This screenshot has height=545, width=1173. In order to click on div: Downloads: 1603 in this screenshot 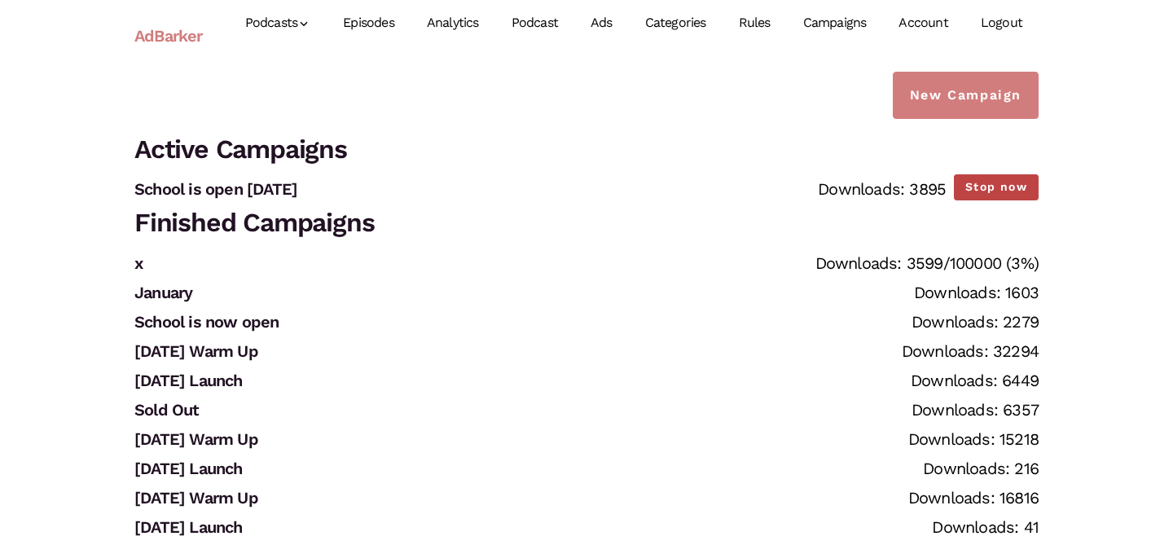, I will do `click(975, 292)`.